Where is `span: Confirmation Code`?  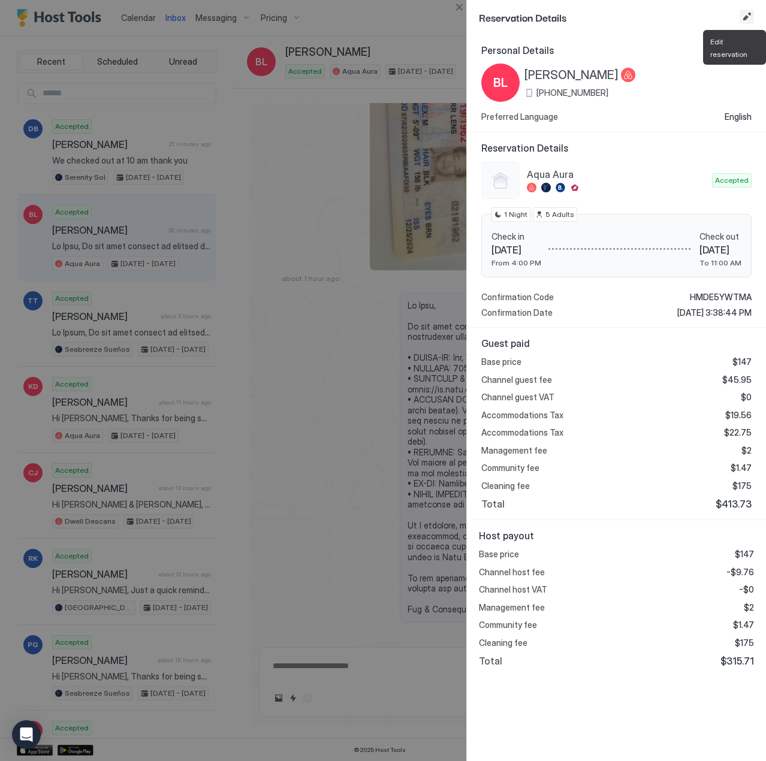
span: Confirmation Code is located at coordinates (517, 297).